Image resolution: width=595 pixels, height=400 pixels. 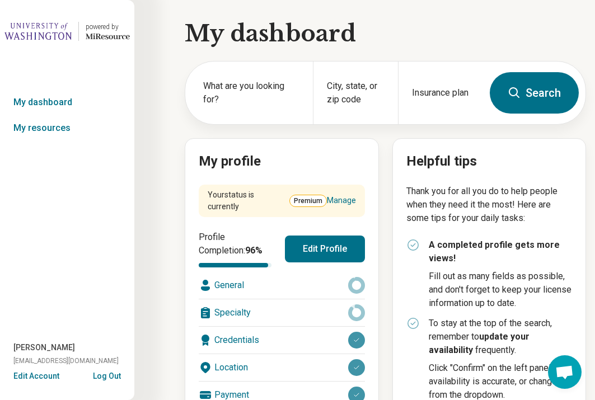 What do you see at coordinates (500, 290) in the screenshot?
I see `p: Fill out as many fields as possible, and don't forget to keep your license information up to date.` at bounding box center [500, 290].